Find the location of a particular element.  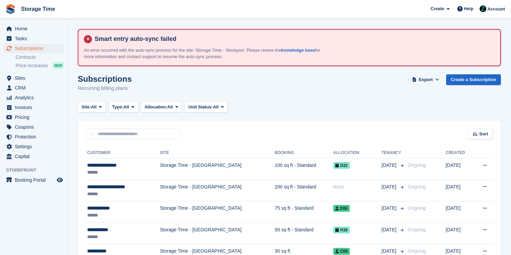

span: Unit Status: is located at coordinates (200, 107).